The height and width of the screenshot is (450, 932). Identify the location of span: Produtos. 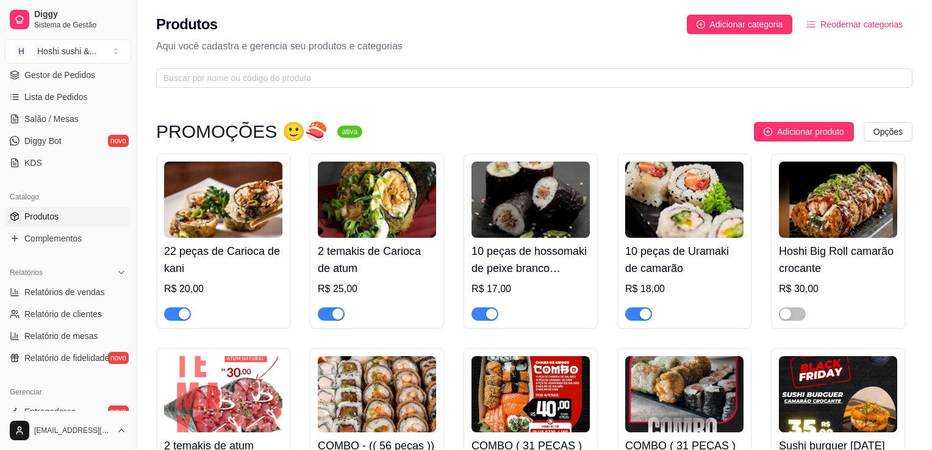
(41, 217).